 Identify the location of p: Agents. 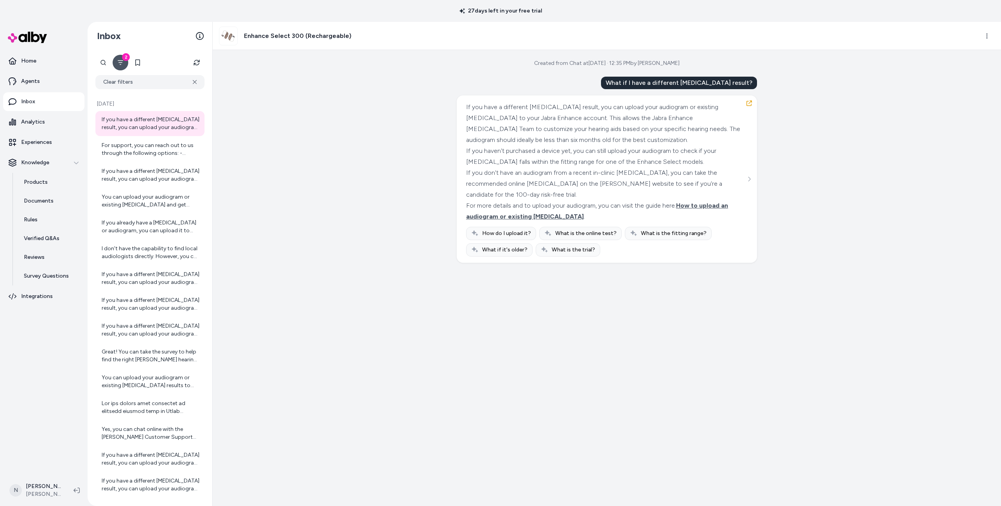
(30, 81).